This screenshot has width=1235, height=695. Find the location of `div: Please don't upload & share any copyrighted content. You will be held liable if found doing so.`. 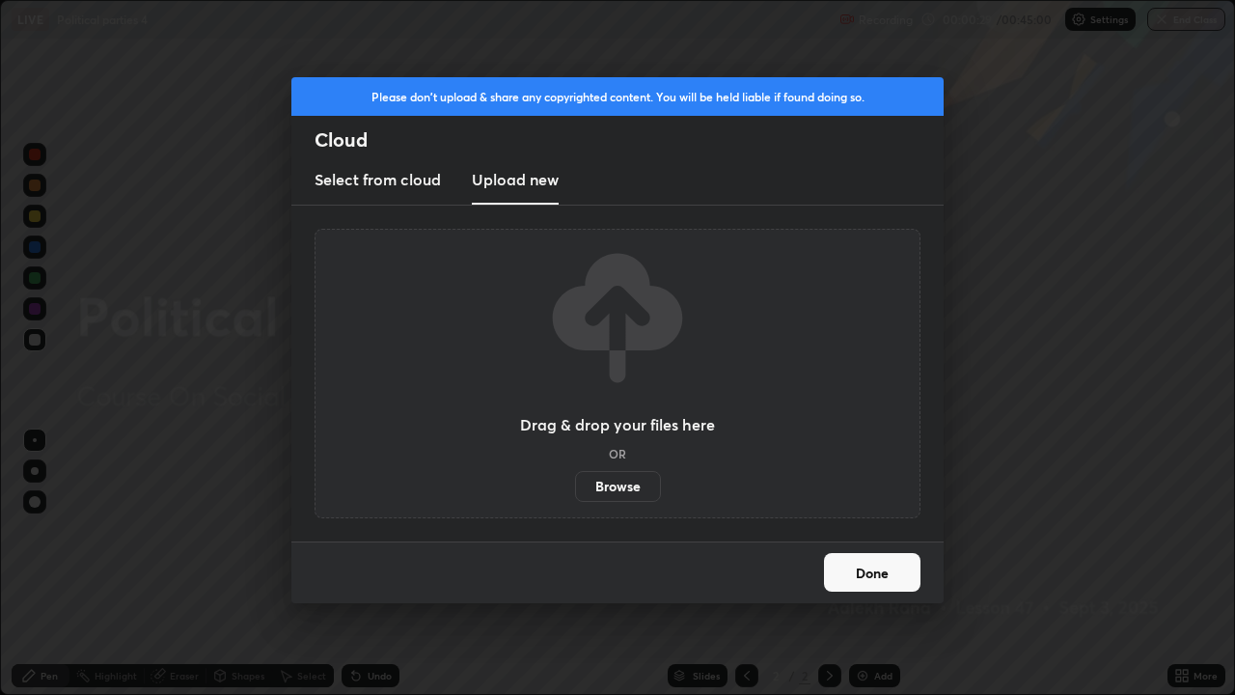

div: Please don't upload & share any copyrighted content. You will be held liable if found doing so. is located at coordinates (617, 96).